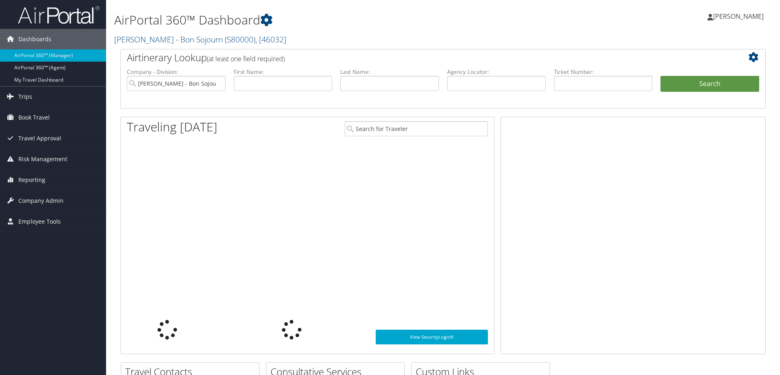 This screenshot has height=375, width=780. Describe the element at coordinates (416, 58) in the screenshot. I see `h2: Airtinerary Lookup` at that location.